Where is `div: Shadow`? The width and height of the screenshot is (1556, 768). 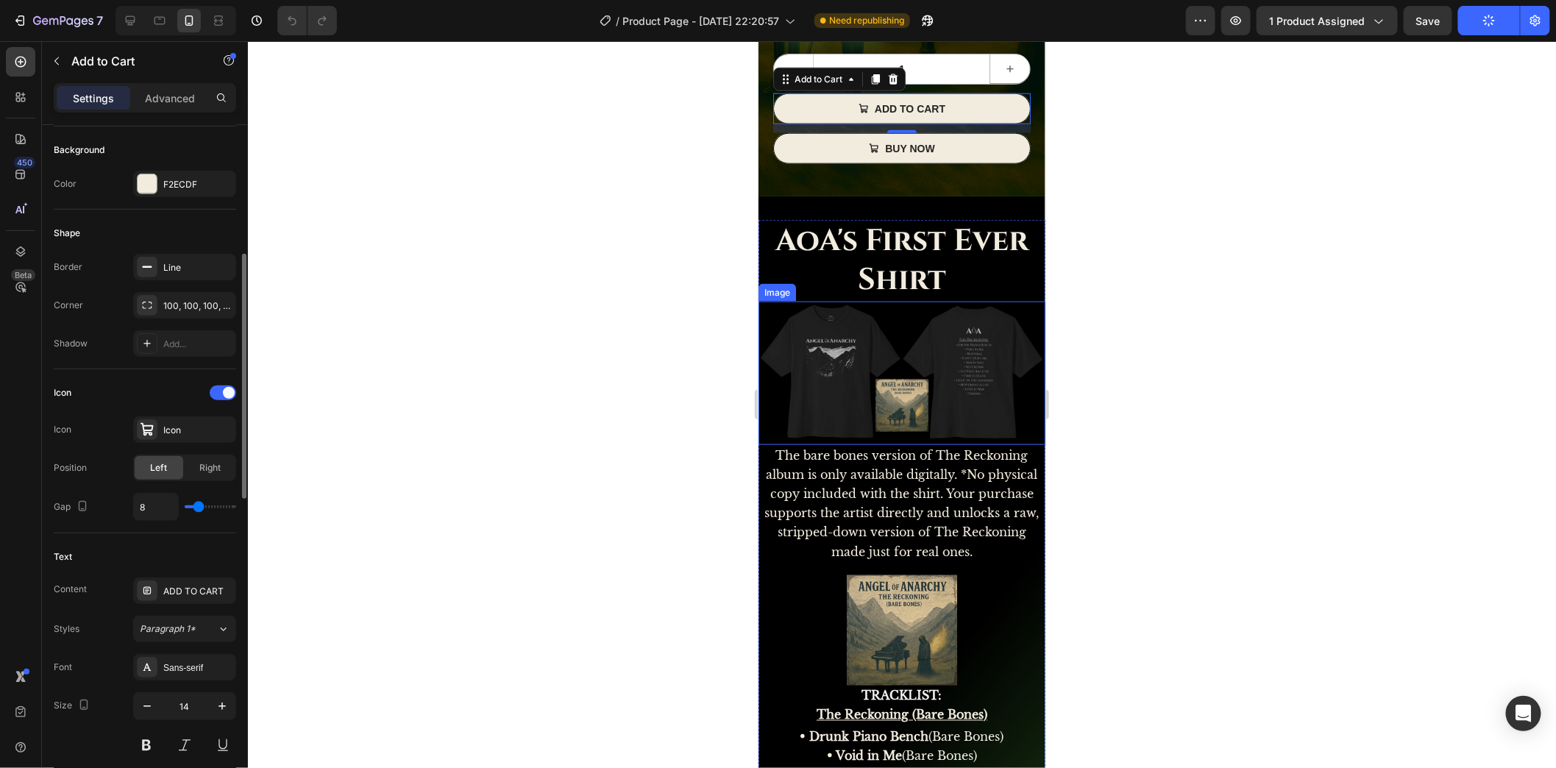
div: Shadow is located at coordinates (71, 344).